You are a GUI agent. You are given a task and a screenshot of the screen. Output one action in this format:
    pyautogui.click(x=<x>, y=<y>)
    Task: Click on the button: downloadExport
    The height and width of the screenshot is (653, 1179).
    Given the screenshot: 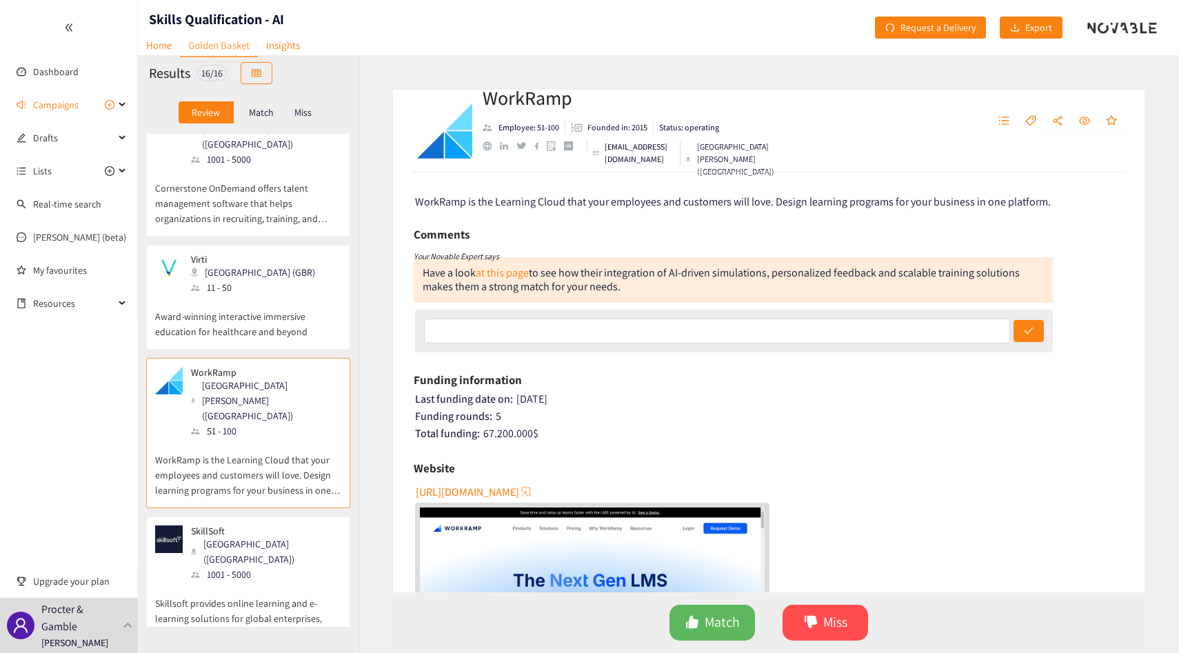 What is the action you would take?
    pyautogui.click(x=1031, y=28)
    